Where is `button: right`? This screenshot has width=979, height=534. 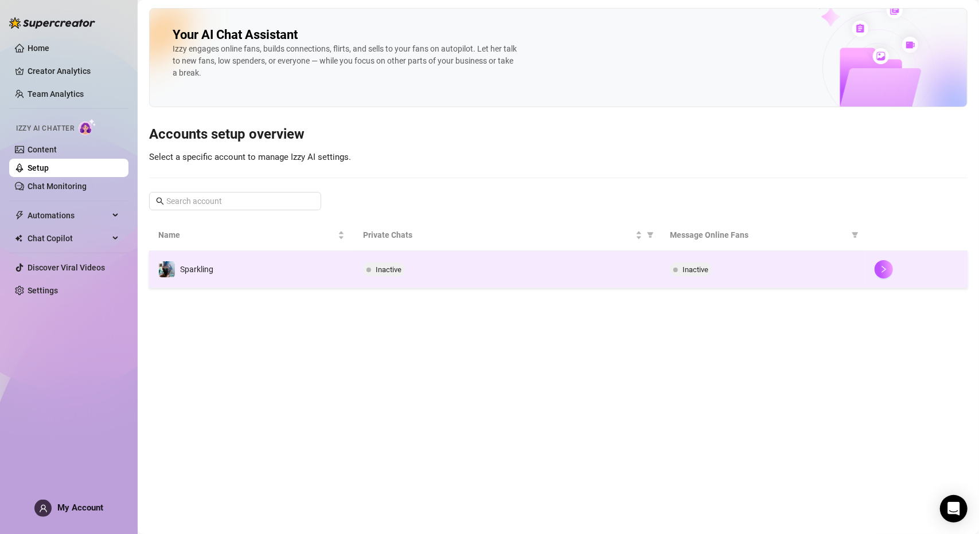
button: right is located at coordinates (884, 270).